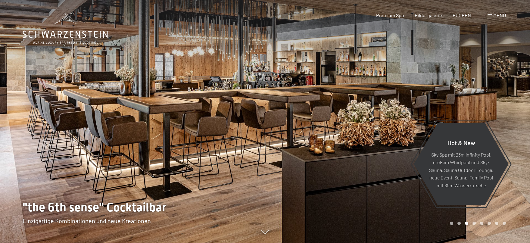 Image resolution: width=530 pixels, height=243 pixels. Describe the element at coordinates (462, 15) in the screenshot. I see `span: BUCHEN` at that location.